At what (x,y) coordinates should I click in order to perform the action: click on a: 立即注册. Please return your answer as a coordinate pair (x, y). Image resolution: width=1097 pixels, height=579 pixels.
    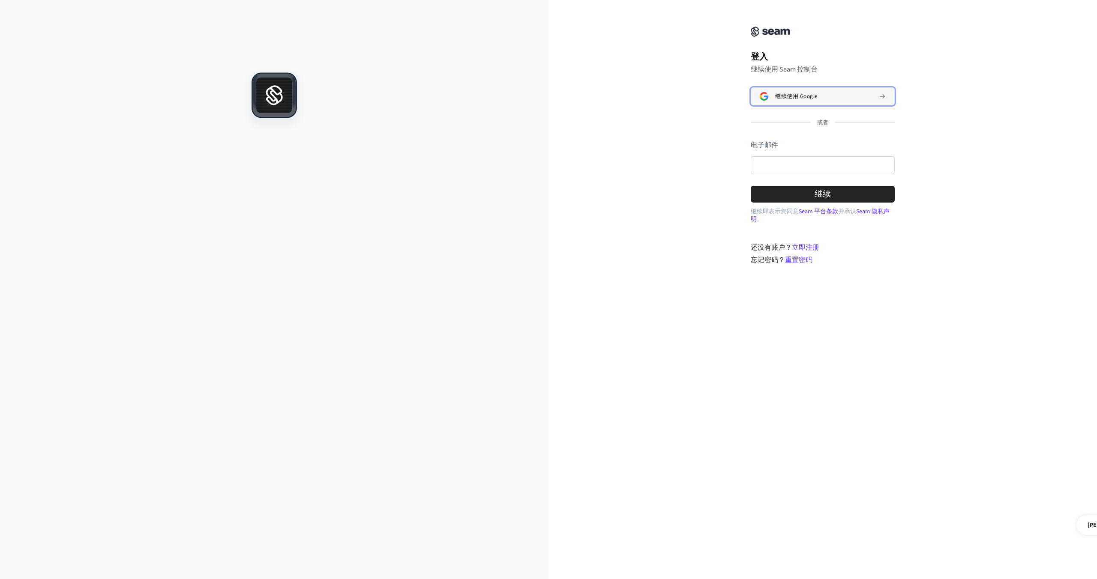
    Looking at the image, I should click on (805, 248).